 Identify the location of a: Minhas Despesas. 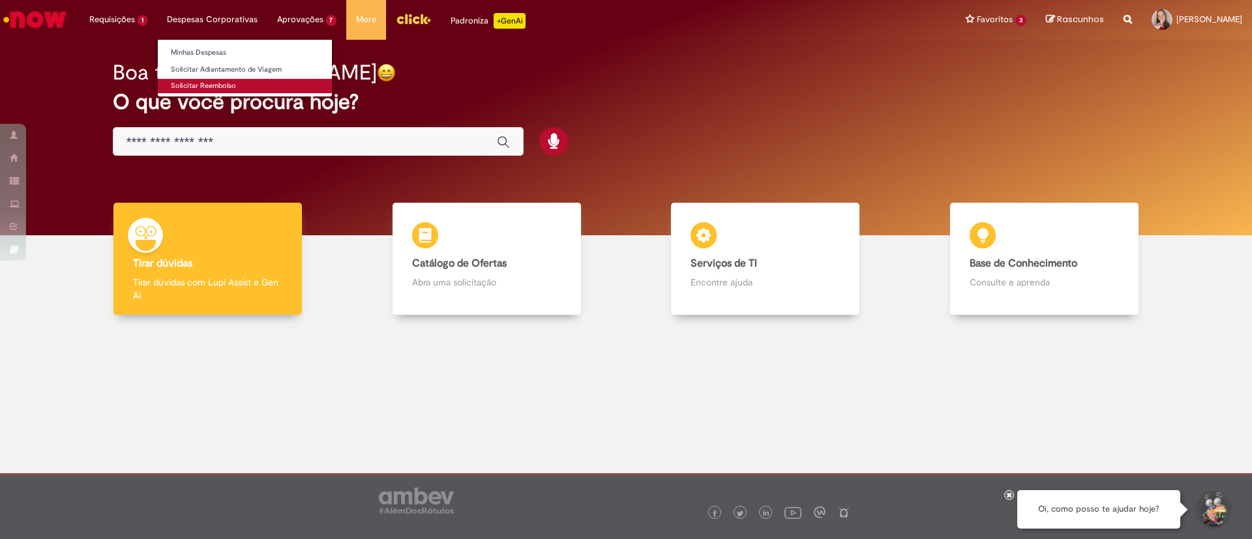
(245, 53).